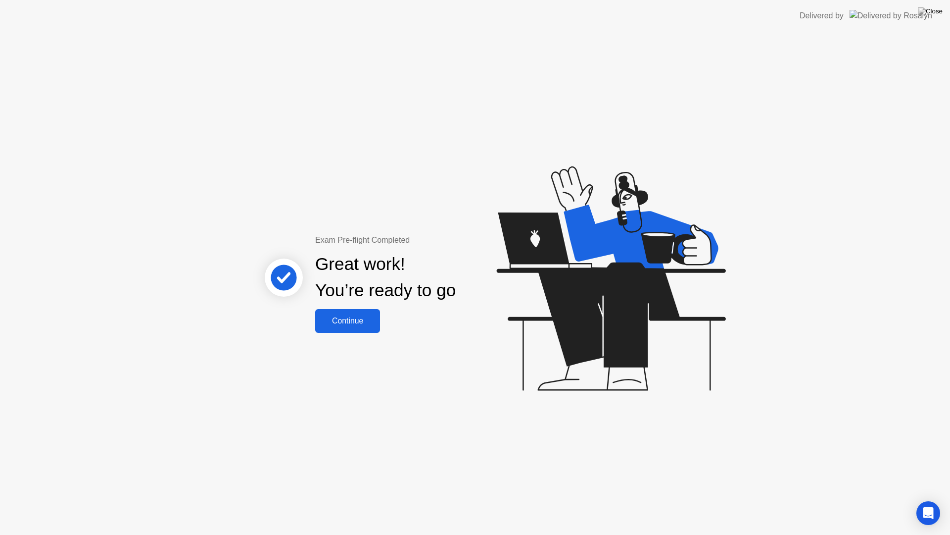 This screenshot has width=950, height=535. I want to click on div: Continue, so click(347, 321).